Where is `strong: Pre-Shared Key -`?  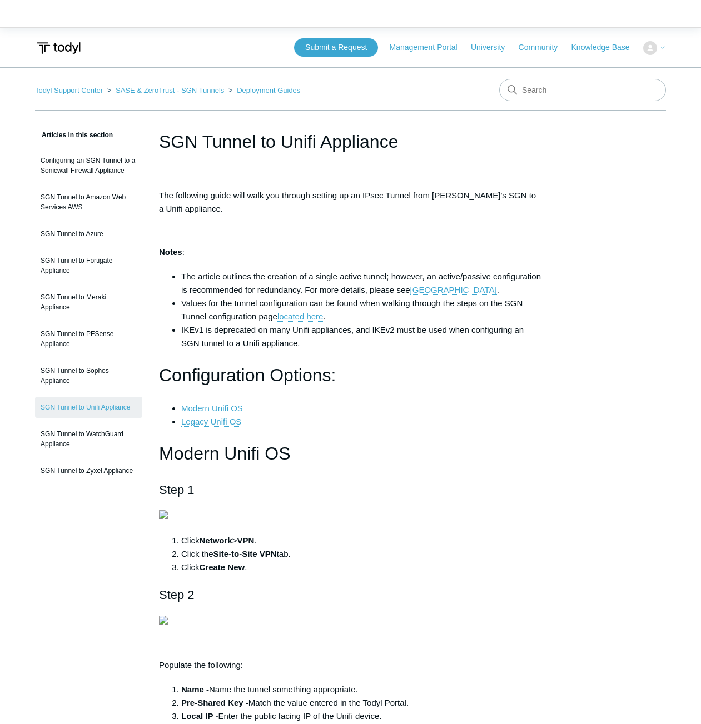
strong: Pre-Shared Key - is located at coordinates (215, 703).